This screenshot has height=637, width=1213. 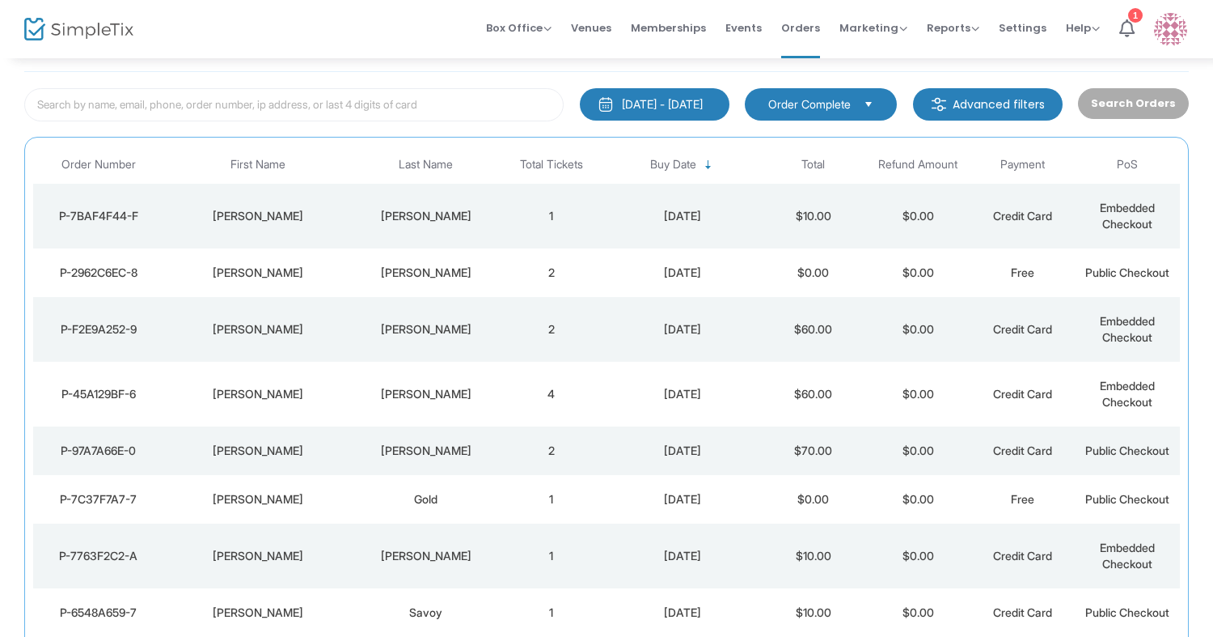 I want to click on div: P-45A129BF-6, so click(x=99, y=394).